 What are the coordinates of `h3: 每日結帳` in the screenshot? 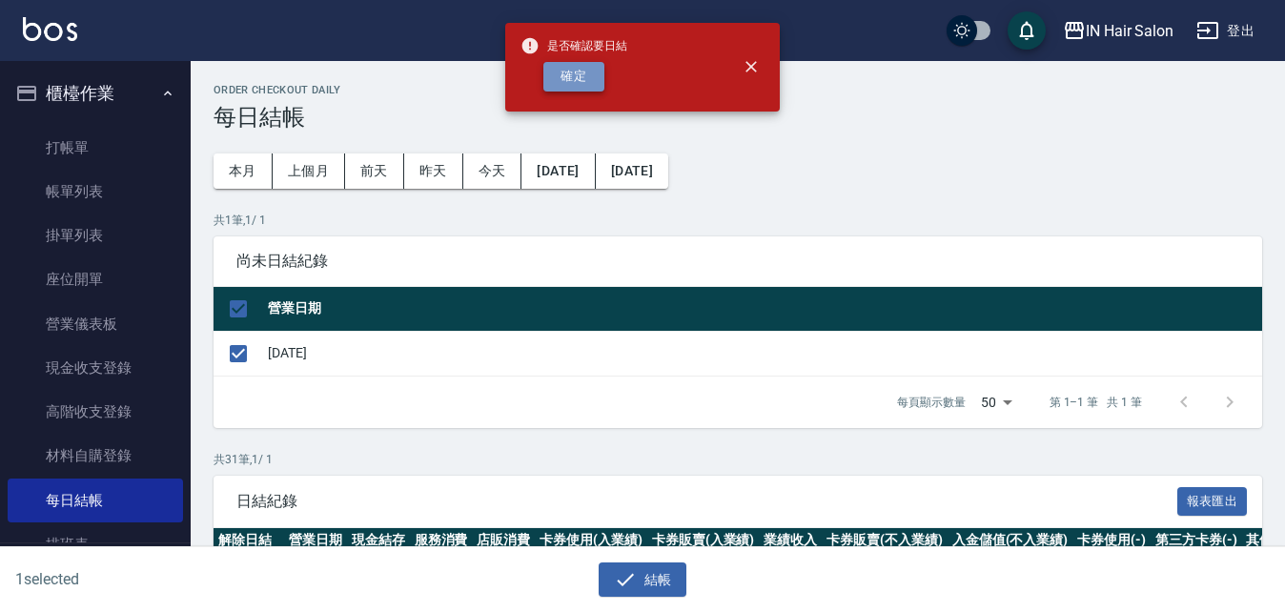 It's located at (738, 117).